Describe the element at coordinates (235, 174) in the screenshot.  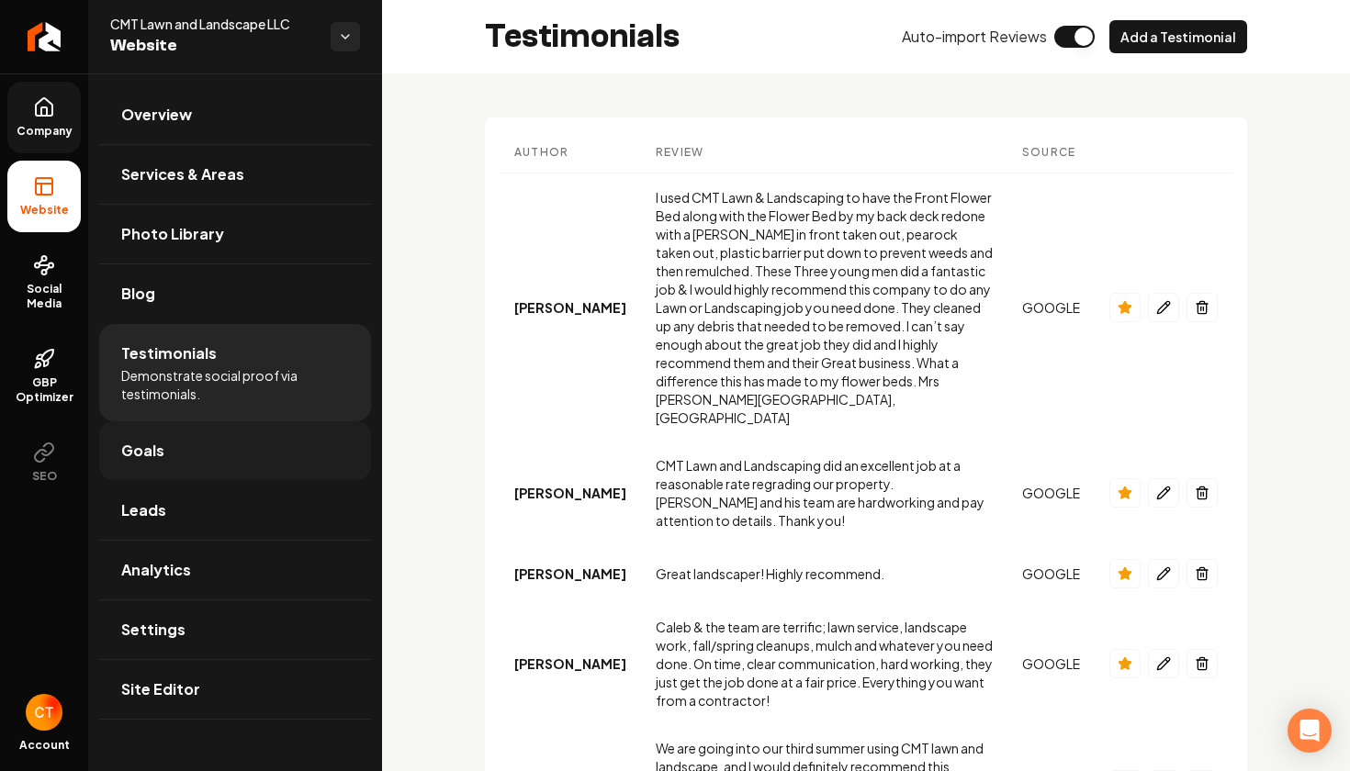
I see `a: Services & Areas` at that location.